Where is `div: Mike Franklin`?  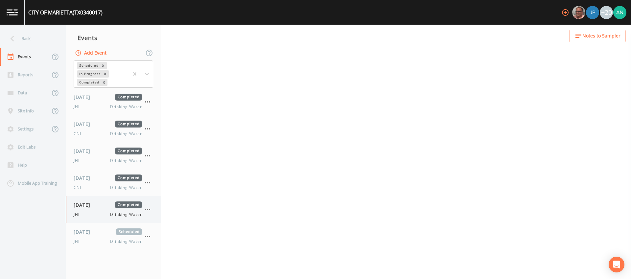
div: Mike Franklin is located at coordinates (579, 12).